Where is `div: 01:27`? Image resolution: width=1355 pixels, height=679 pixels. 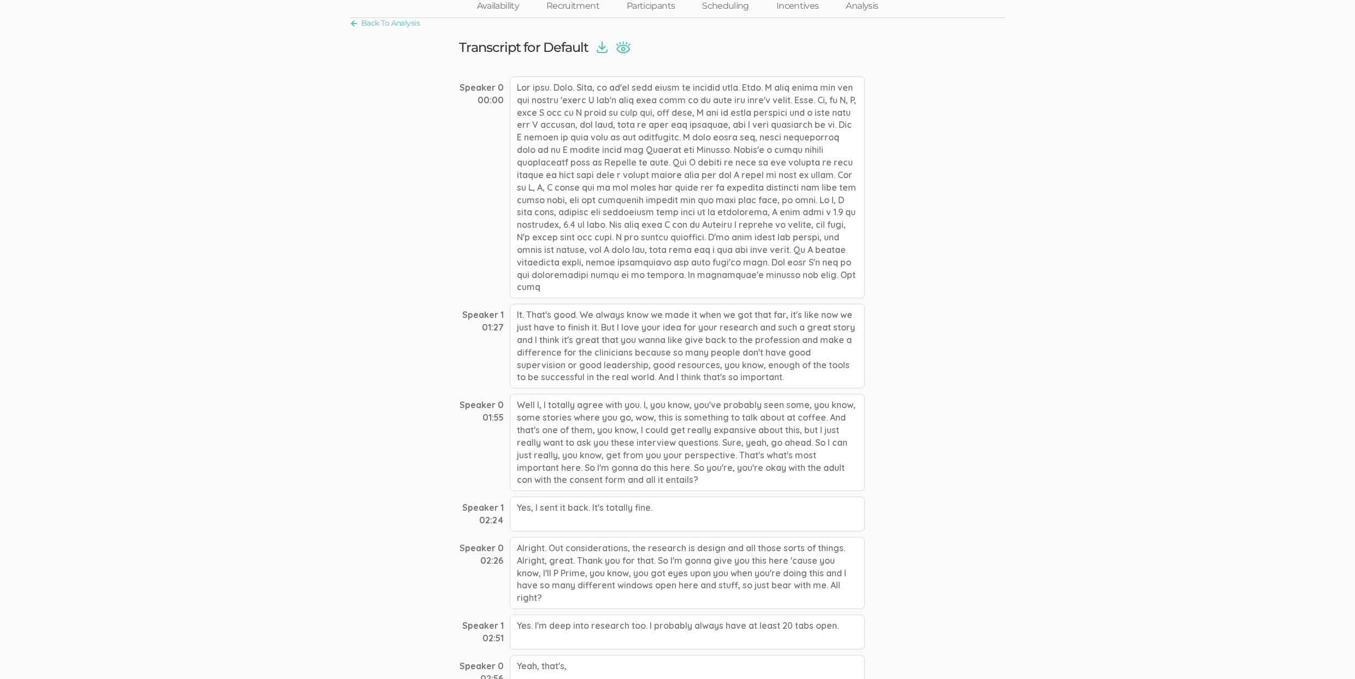 div: 01:27 is located at coordinates (481, 327).